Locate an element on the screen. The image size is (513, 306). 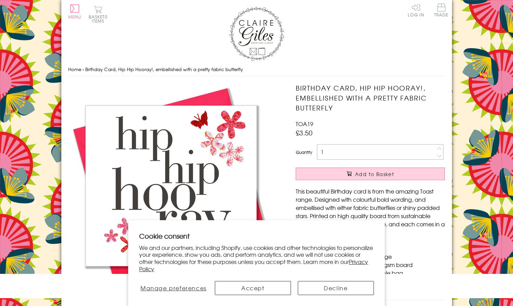
nav: breadcrumbs is located at coordinates (256, 70).